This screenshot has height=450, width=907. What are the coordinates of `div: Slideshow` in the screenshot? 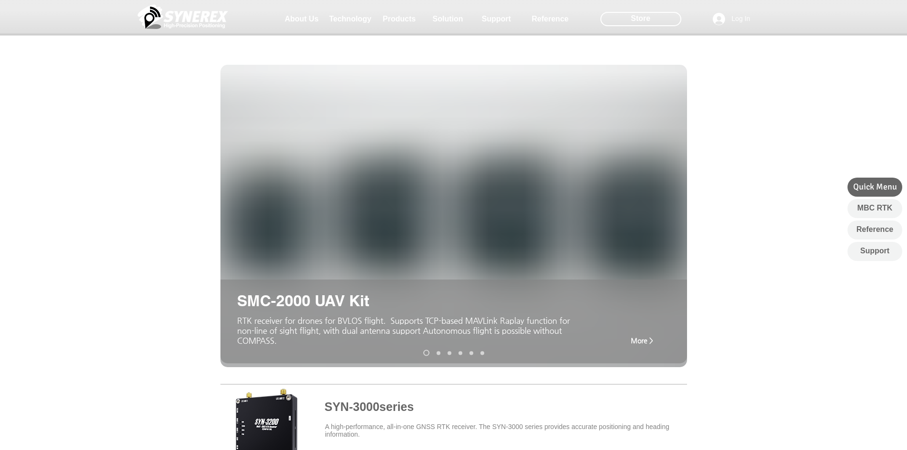 It's located at (454, 216).